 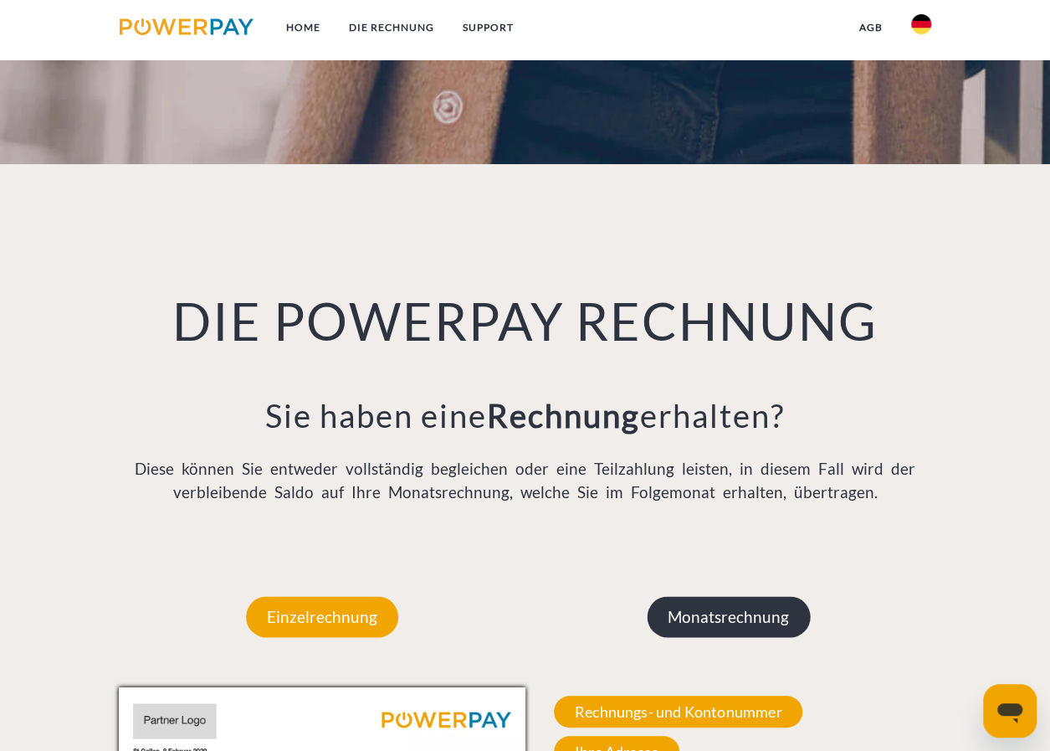 I want to click on a: DIE RECHNUNG, so click(x=391, y=28).